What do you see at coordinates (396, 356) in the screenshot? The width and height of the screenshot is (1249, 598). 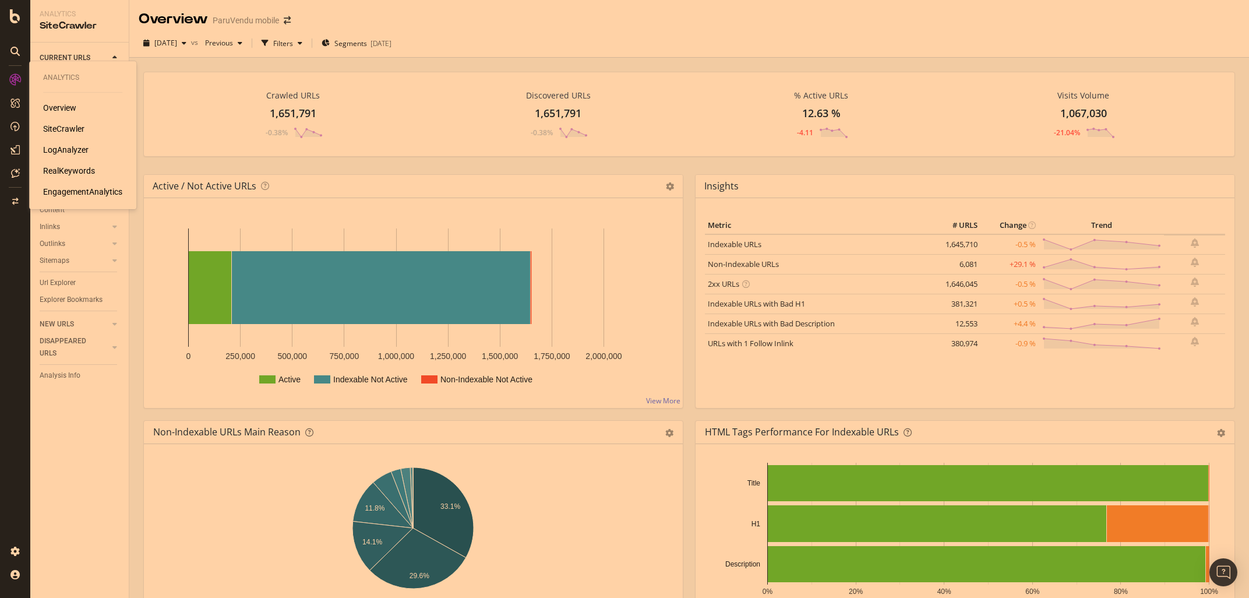 I see `text: 1,000,000` at bounding box center [396, 356].